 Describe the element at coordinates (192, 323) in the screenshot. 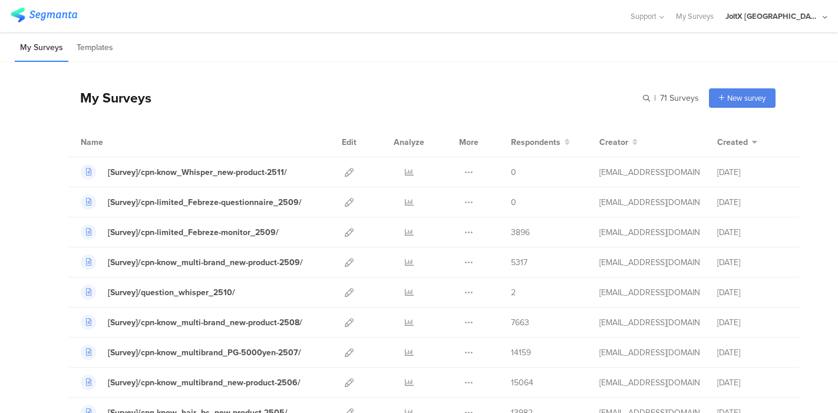

I see `a: [Survey]/cpn-know_multi-brand_new-product-2508/` at that location.